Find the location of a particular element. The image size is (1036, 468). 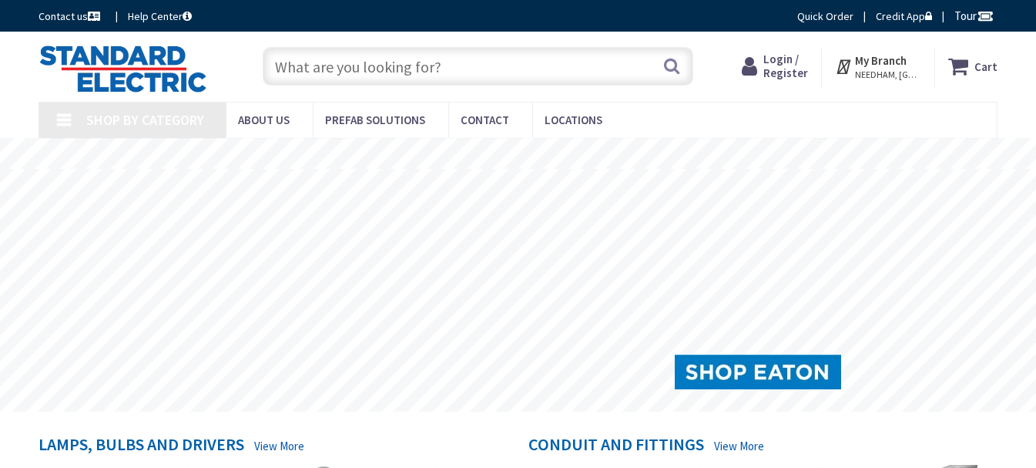

a: Login / Register is located at coordinates (775, 66).